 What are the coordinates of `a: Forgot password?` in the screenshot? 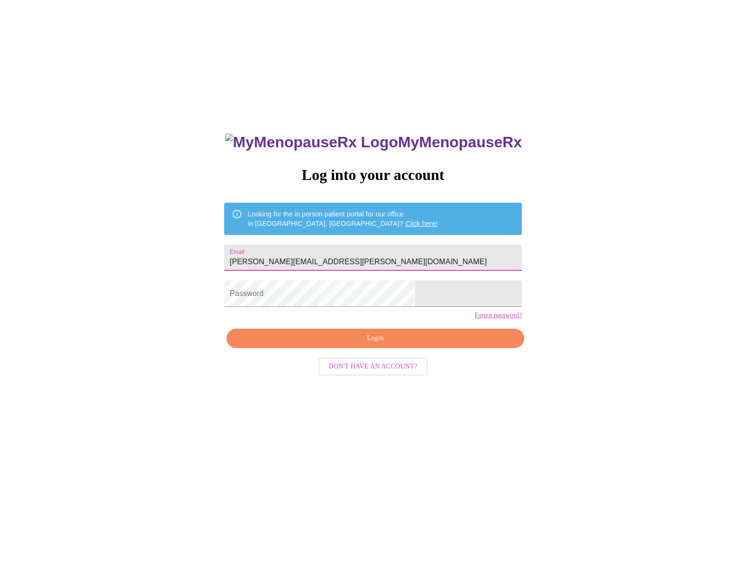 It's located at (498, 315).